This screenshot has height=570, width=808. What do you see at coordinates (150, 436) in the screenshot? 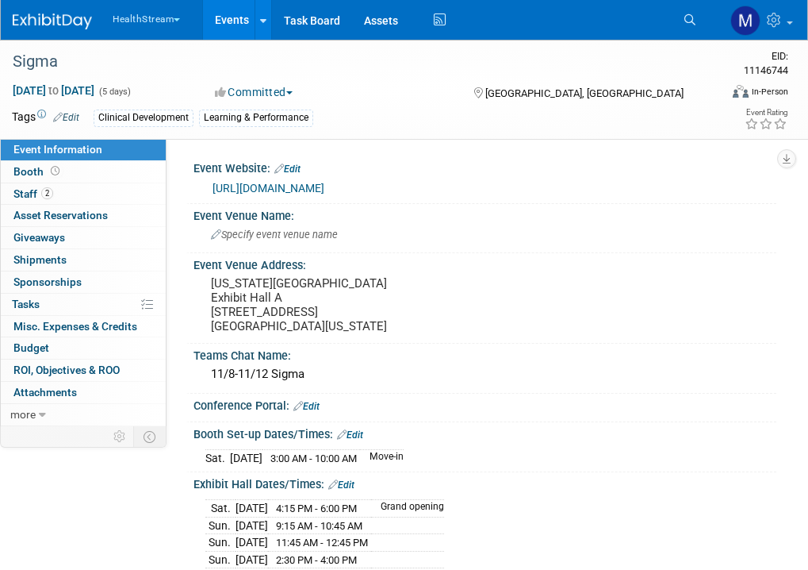
I see `td: Toggle Event Tabs` at bounding box center [150, 436].